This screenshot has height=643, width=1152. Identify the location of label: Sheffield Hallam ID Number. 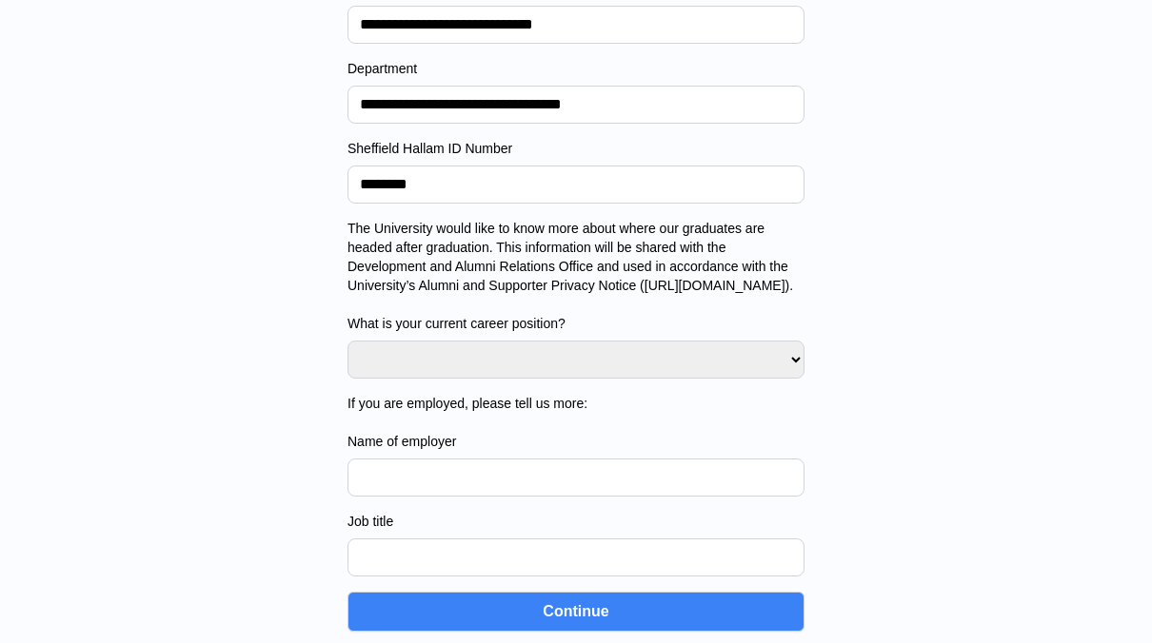
(576, 148).